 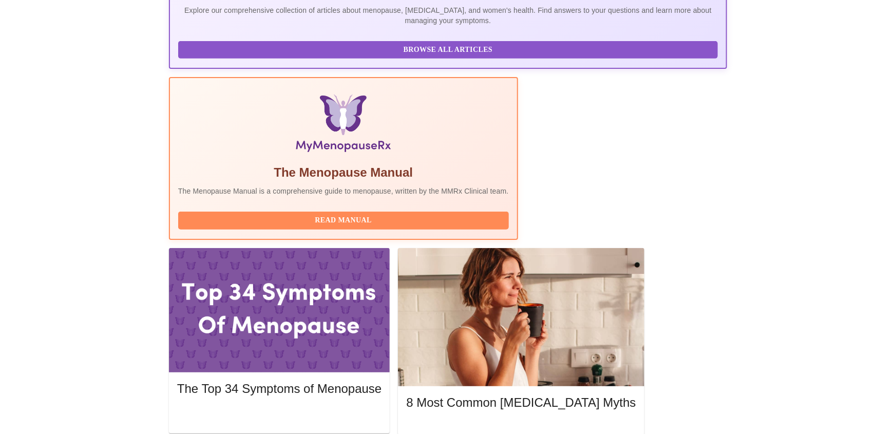 What do you see at coordinates (279, 415) in the screenshot?
I see `button: Read More` at bounding box center [279, 415].